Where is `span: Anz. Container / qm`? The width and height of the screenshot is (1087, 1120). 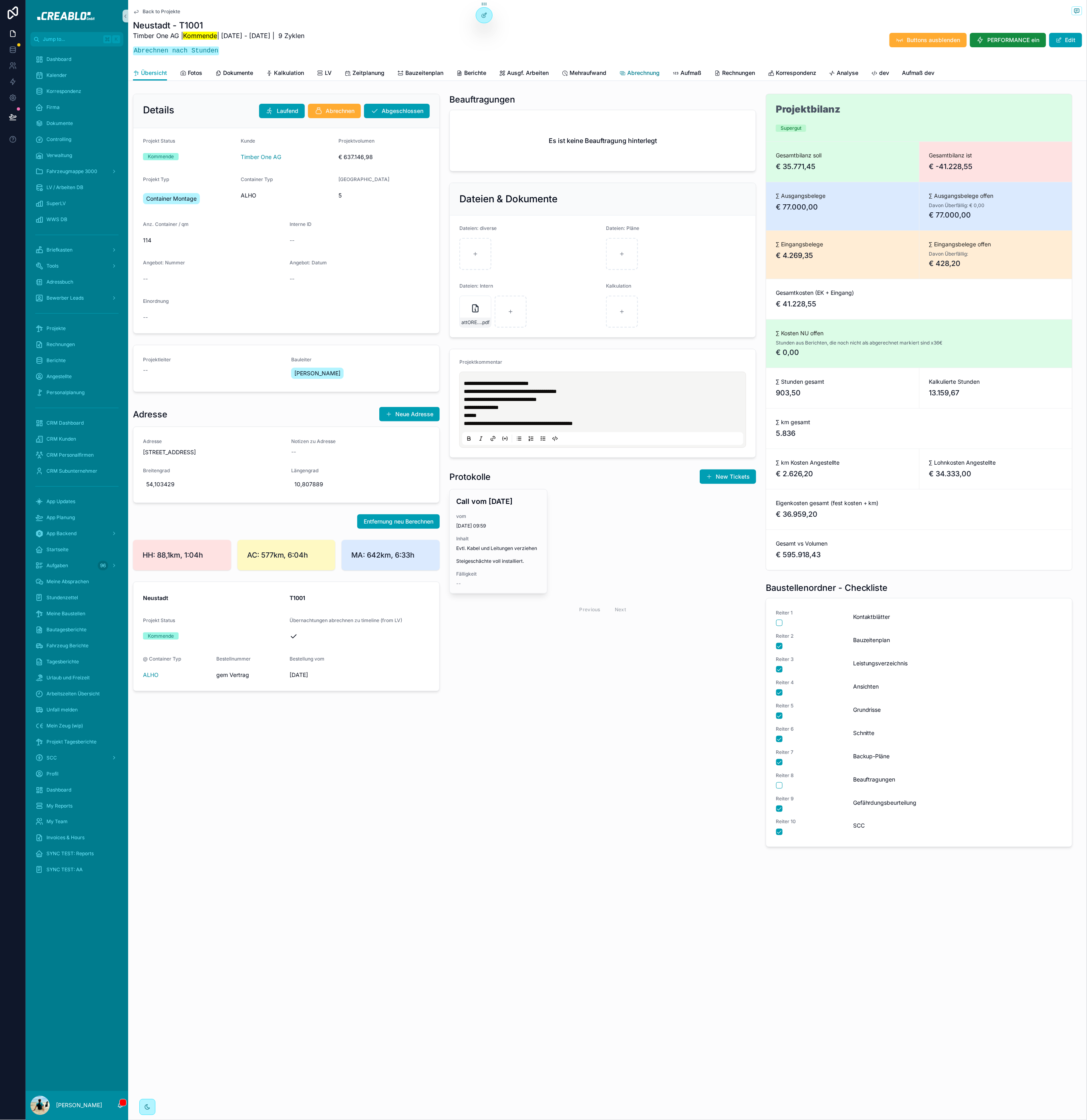 span: Anz. Container / qm is located at coordinates (166, 224).